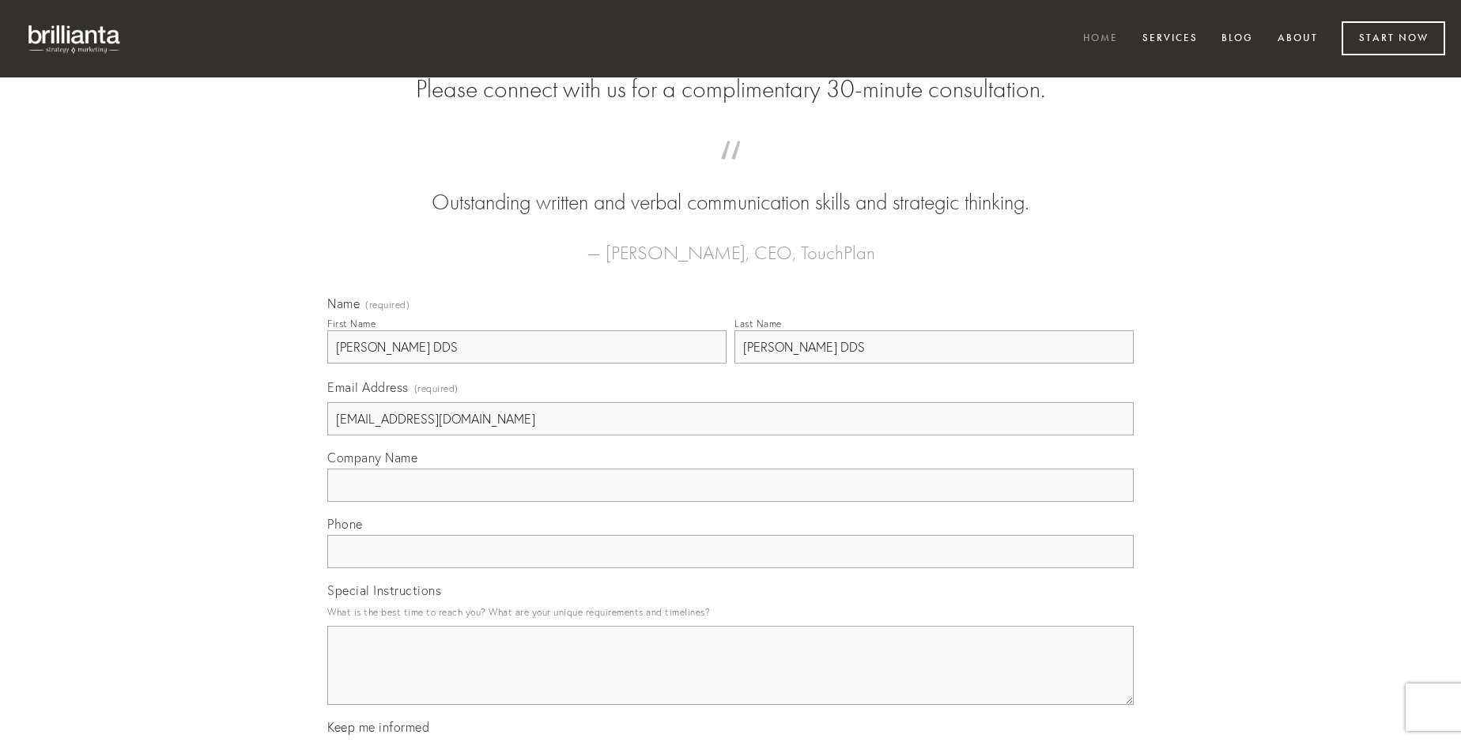 The width and height of the screenshot is (1461, 742). Describe the element at coordinates (345, 524) in the screenshot. I see `span: Phone` at that location.